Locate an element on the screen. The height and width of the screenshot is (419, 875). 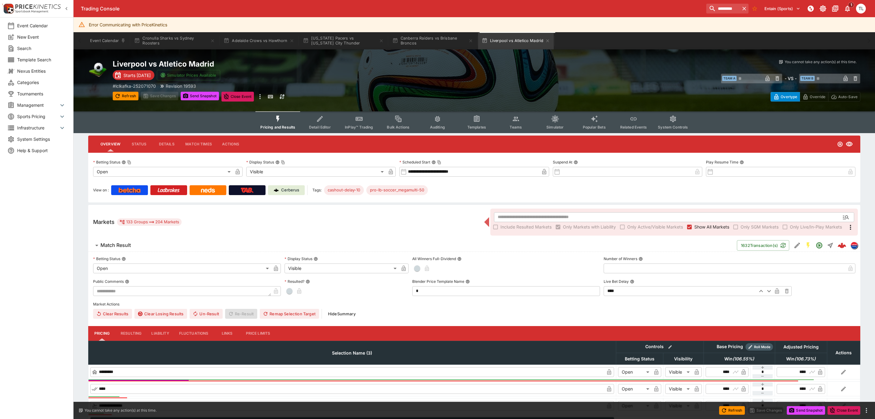
button: Clear Losing Results is located at coordinates (161, 313).